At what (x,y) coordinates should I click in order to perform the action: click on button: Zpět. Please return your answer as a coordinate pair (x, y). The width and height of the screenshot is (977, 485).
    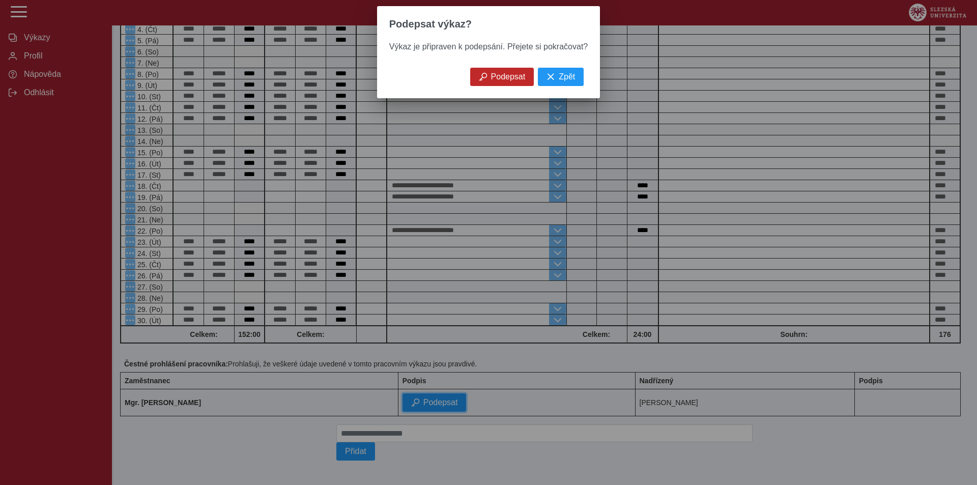
    Looking at the image, I should click on (561, 77).